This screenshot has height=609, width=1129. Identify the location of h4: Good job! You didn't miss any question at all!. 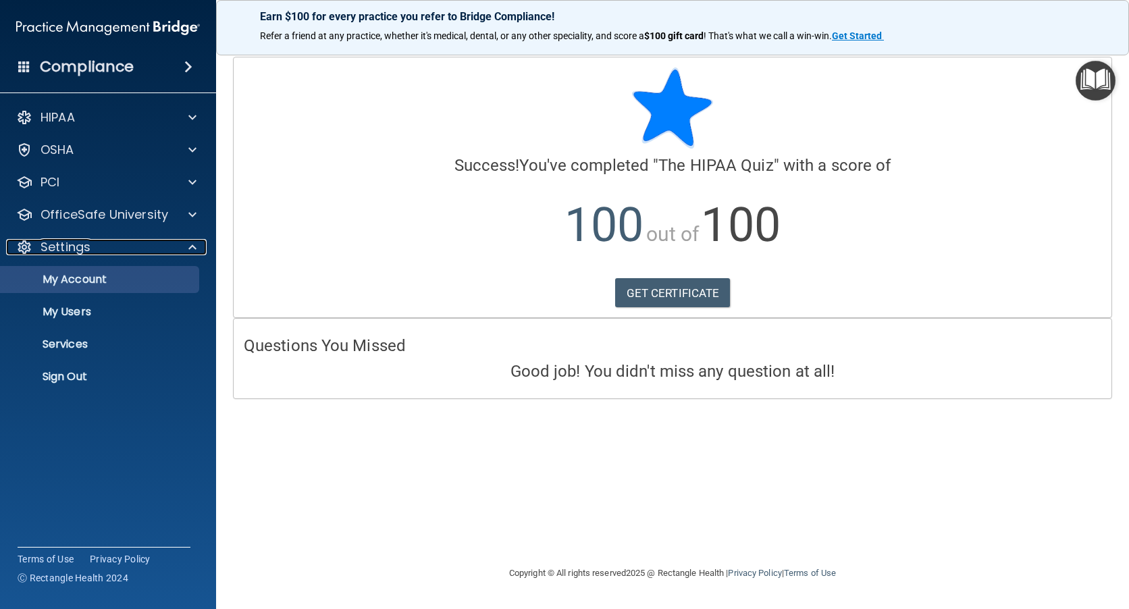
(673, 371).